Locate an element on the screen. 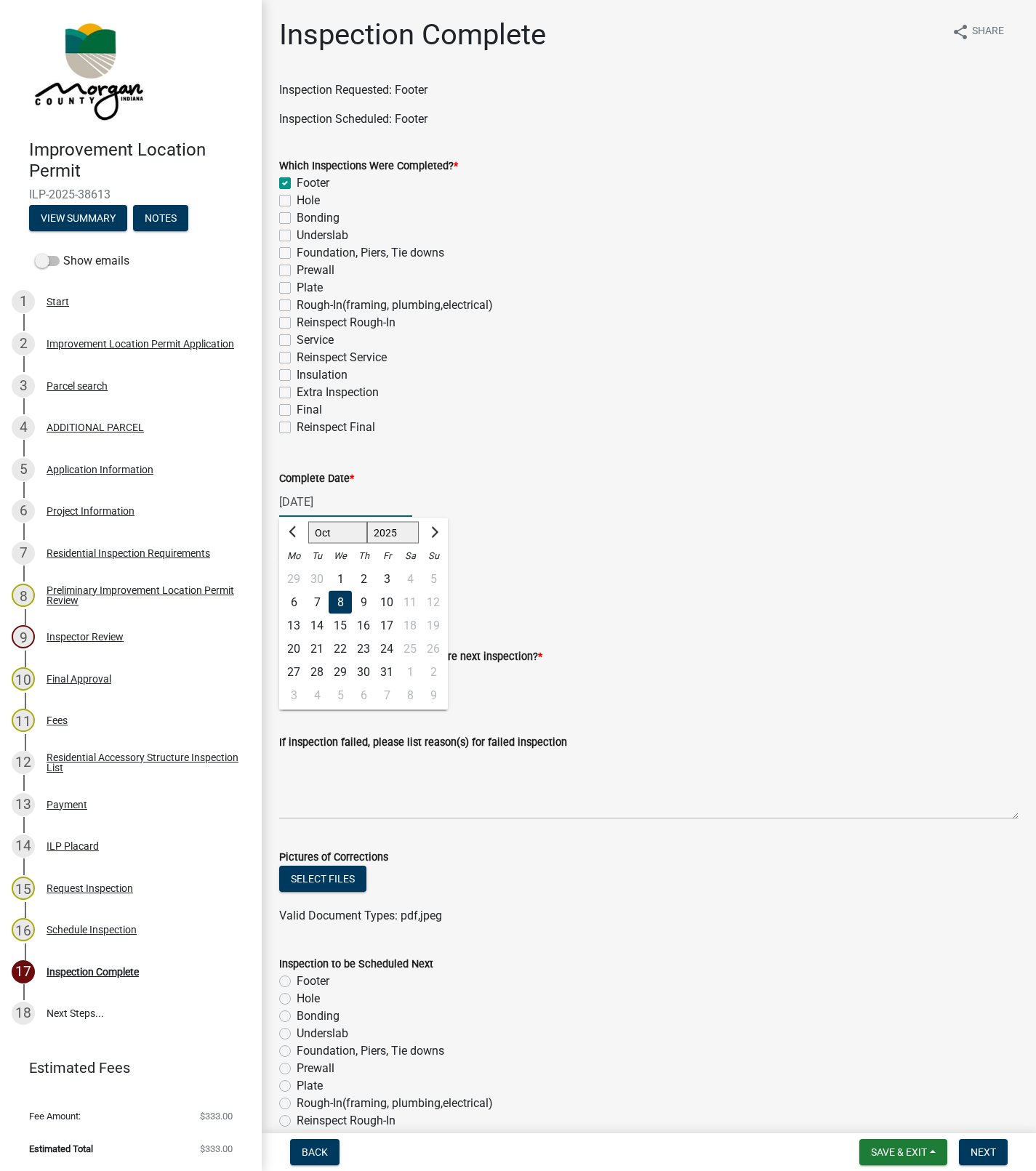 The image size is (1036, 1171). div: Schedule Inspection is located at coordinates (91, 930).